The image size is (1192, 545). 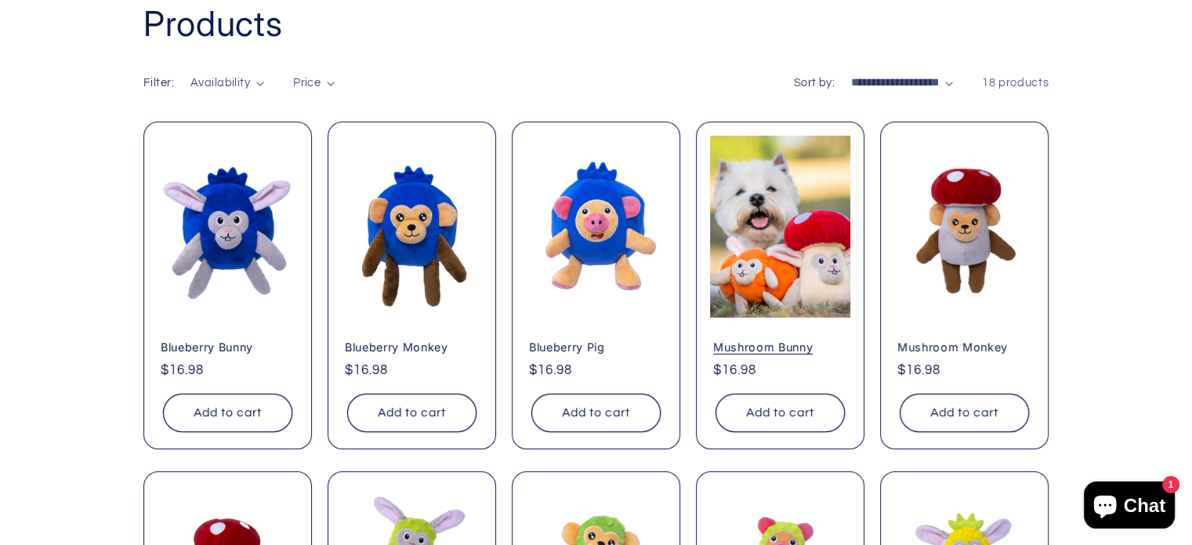 What do you see at coordinates (814, 82) in the screenshot?
I see `label: Sort by:` at bounding box center [814, 82].